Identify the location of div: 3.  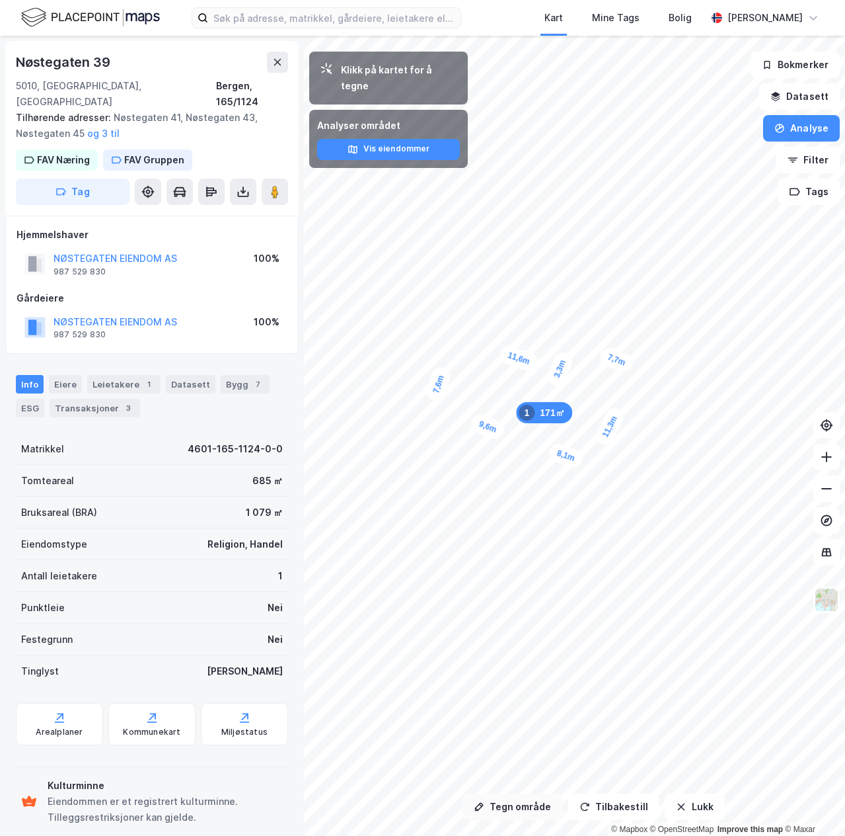
(128, 408).